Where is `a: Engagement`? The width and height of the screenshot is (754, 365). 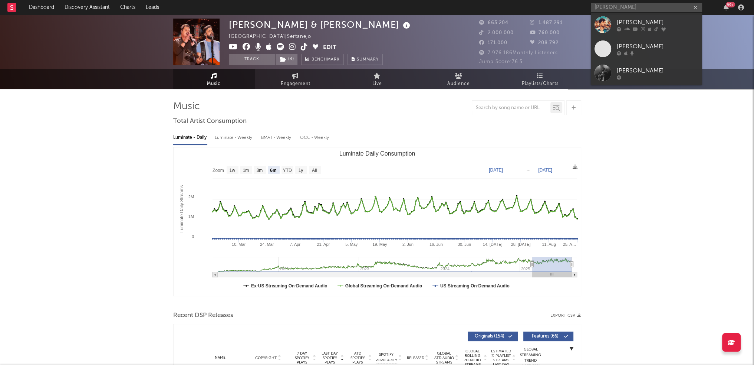 a: Engagement is located at coordinates (296, 79).